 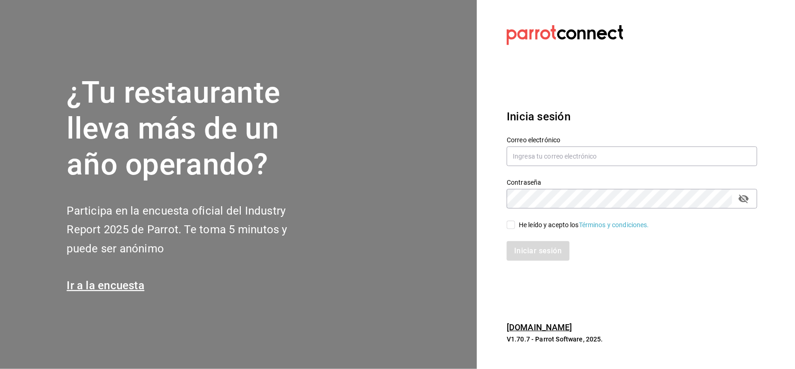 What do you see at coordinates (632, 156) in the screenshot?
I see `input: Ingresa tu correo electrónico` at bounding box center [632, 156].